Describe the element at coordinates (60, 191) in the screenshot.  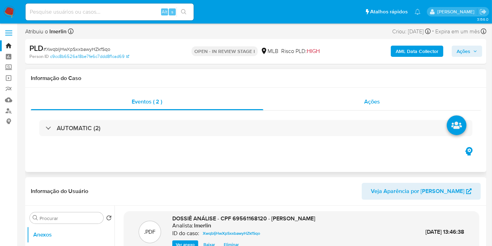
I see `h1: Informação do Usuário` at that location.